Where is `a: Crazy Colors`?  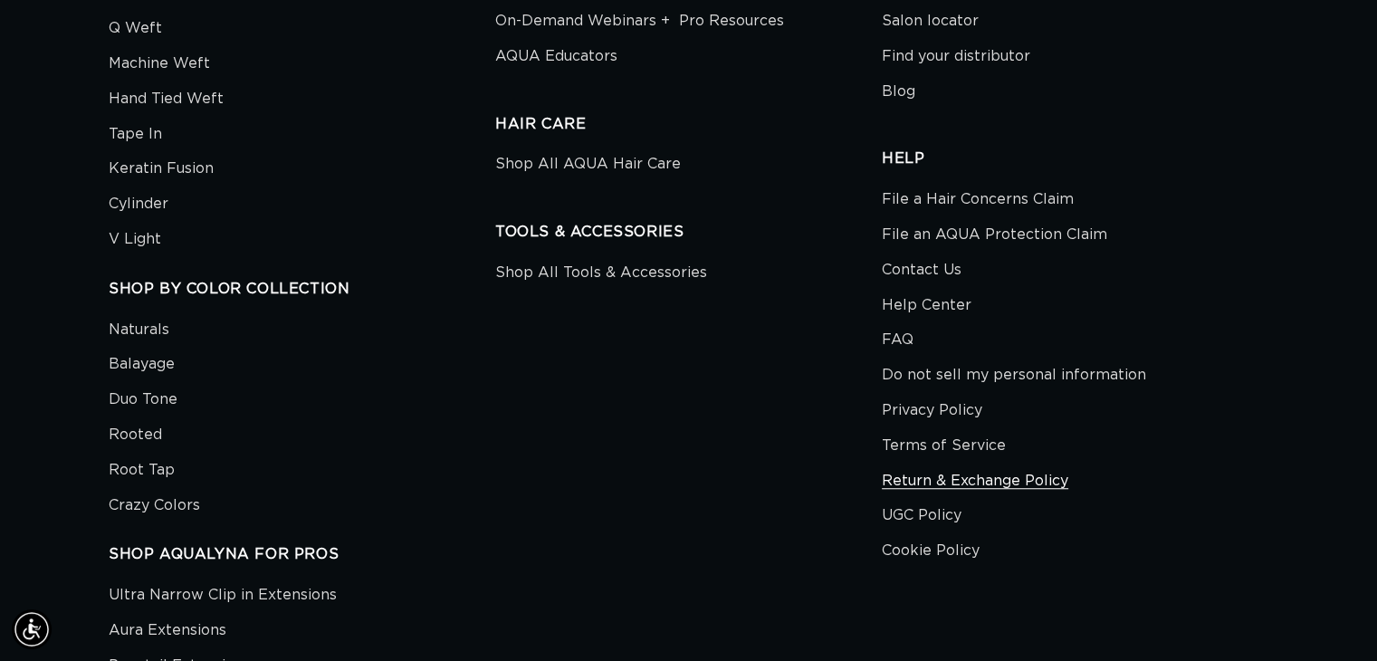 a: Crazy Colors is located at coordinates (154, 505).